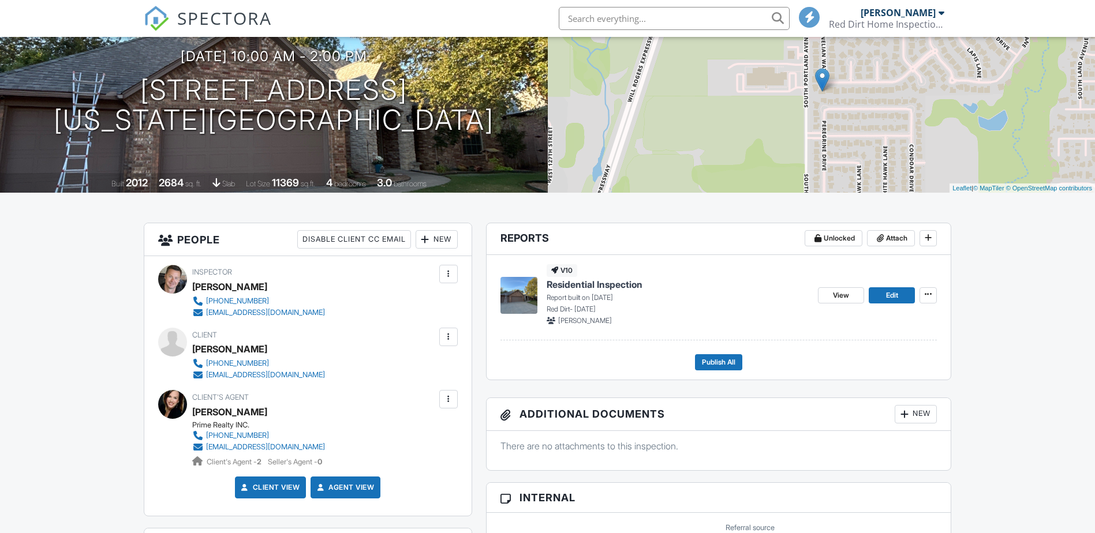 The height and width of the screenshot is (533, 1095). I want to click on span: Client, so click(204, 335).